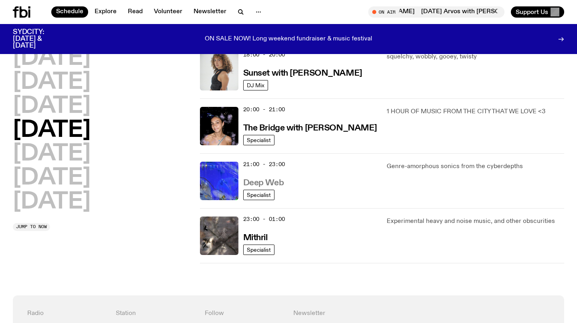 The width and height of the screenshot is (577, 323). What do you see at coordinates (531, 12) in the screenshot?
I see `span: Support Us` at bounding box center [531, 12].